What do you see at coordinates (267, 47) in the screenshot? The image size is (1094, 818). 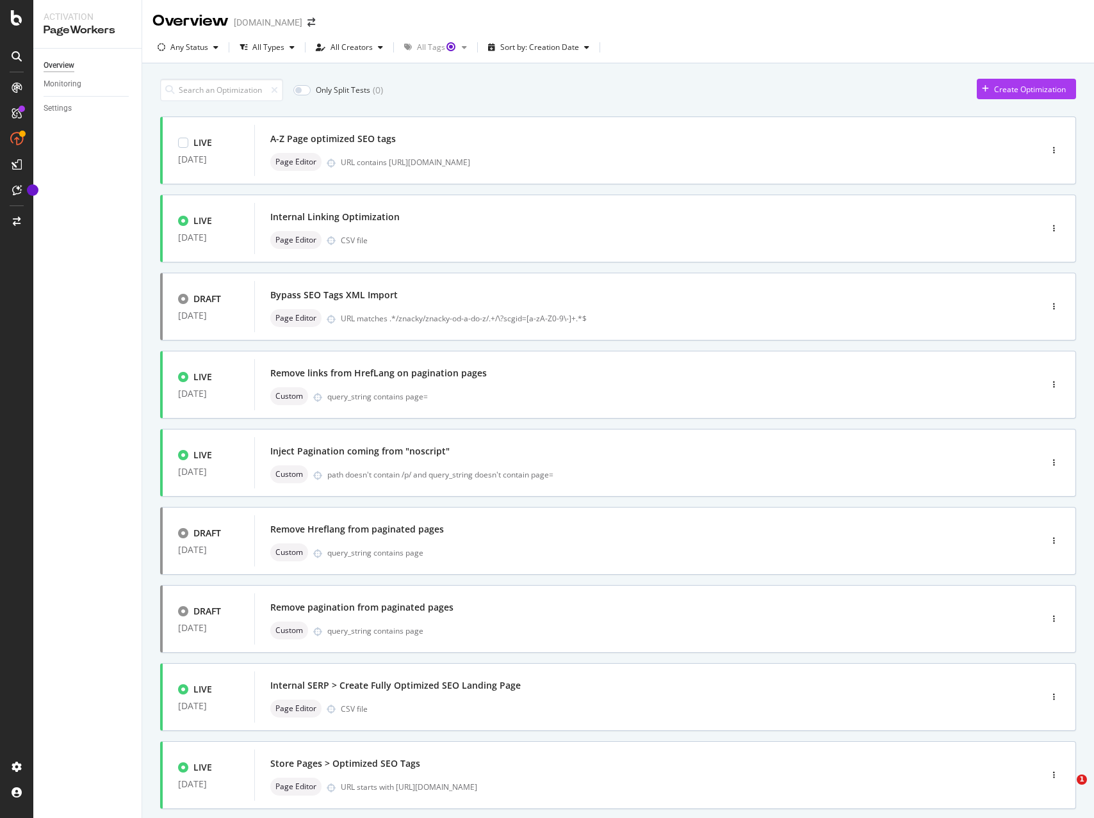 I see `button: All Types` at bounding box center [267, 47].